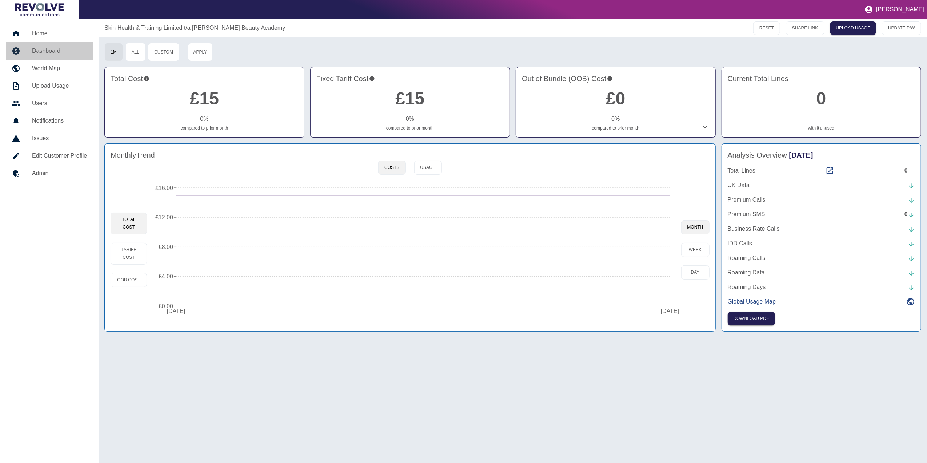 Image resolution: width=927 pixels, height=463 pixels. I want to click on h5: Edit Customer Profile, so click(59, 156).